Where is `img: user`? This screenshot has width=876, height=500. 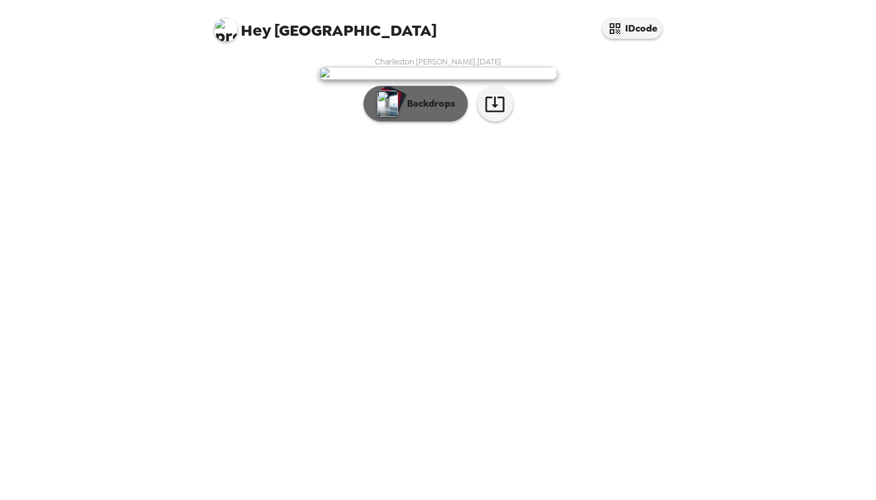 img: user is located at coordinates (438, 73).